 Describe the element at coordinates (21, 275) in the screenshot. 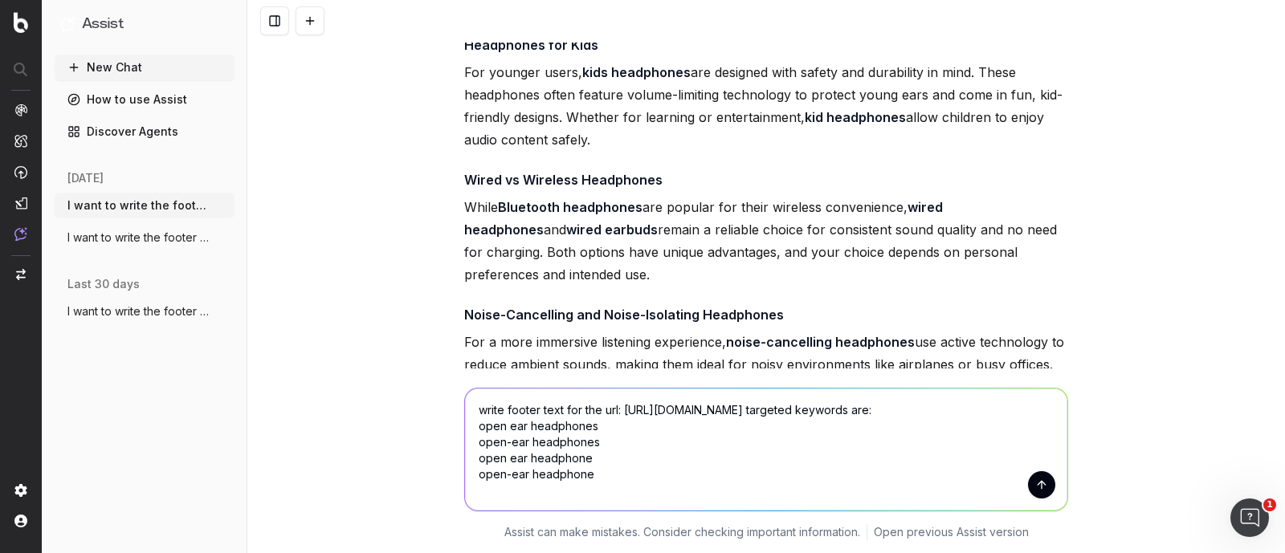

I see `img: Switch project` at that location.